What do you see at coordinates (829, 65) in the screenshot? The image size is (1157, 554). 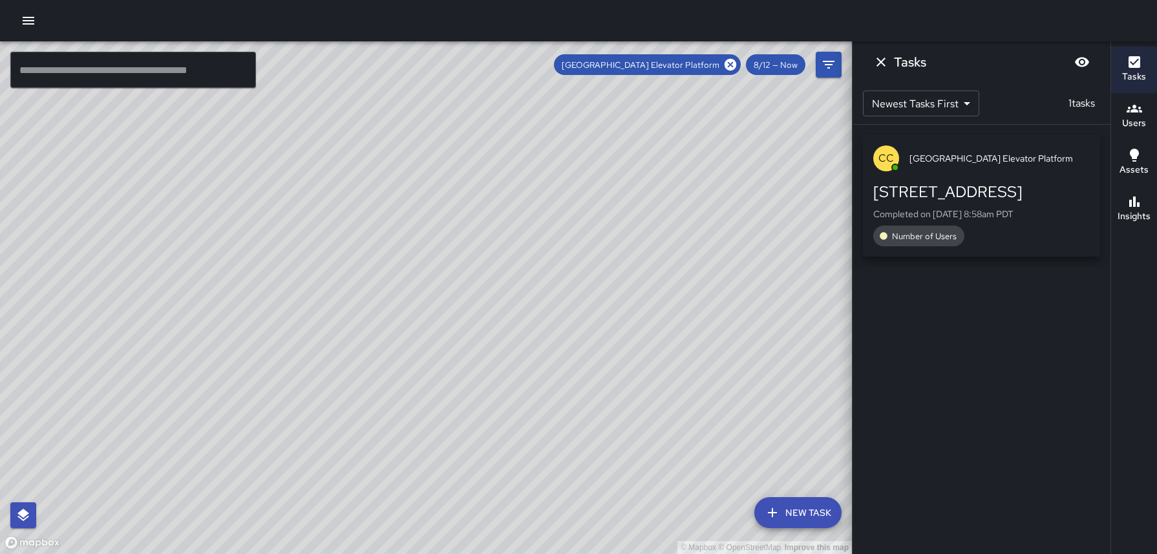 I see `button: Filters` at bounding box center [829, 65].